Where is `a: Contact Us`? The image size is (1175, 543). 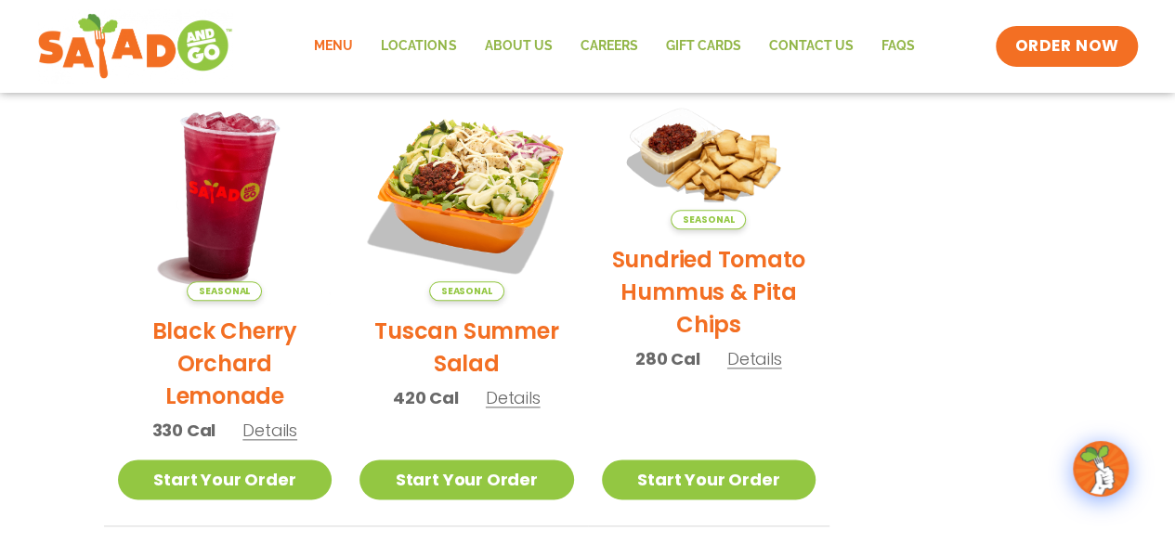 a: Contact Us is located at coordinates (810, 46).